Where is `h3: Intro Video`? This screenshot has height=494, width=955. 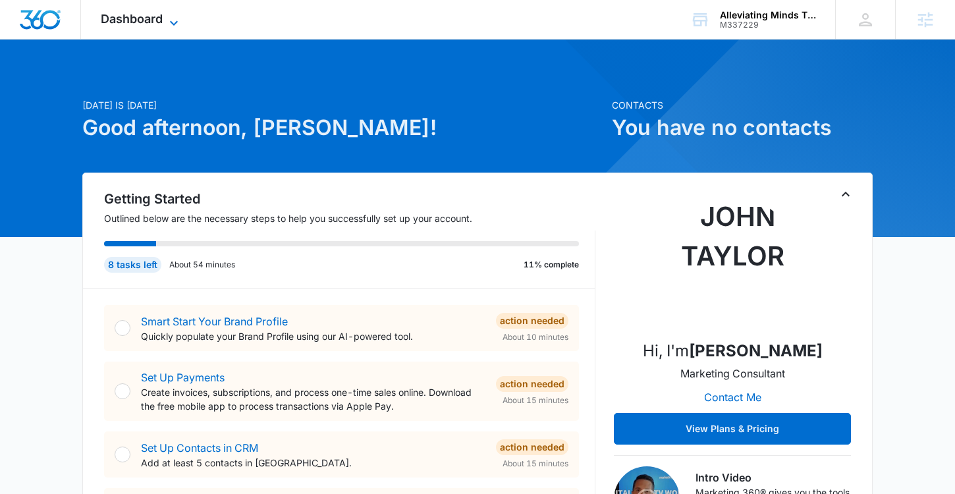 h3: Intro Video is located at coordinates (773, 477).